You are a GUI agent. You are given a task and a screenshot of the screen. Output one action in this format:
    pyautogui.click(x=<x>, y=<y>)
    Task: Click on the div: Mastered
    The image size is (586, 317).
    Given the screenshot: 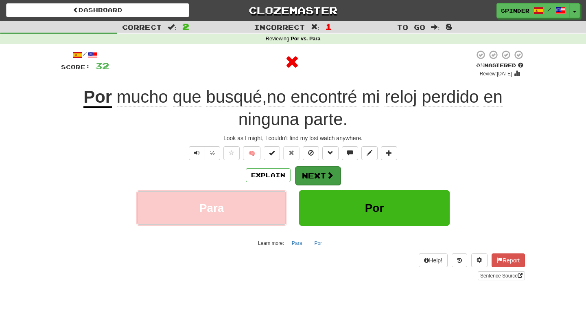 What is the action you would take?
    pyautogui.click(x=500, y=66)
    